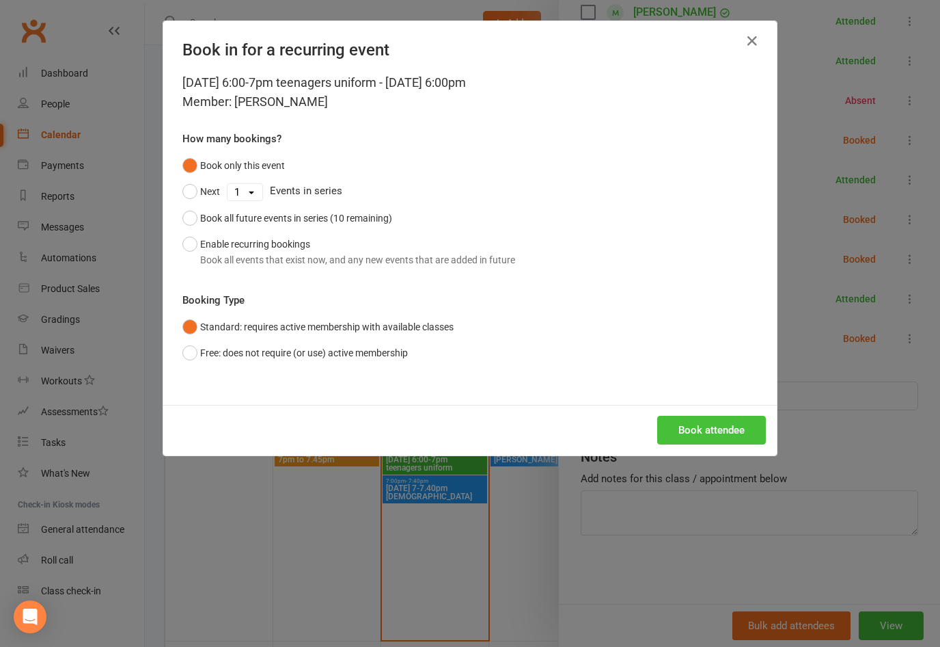  What do you see at coordinates (201, 191) in the screenshot?
I see `button: Next` at bounding box center [201, 191].